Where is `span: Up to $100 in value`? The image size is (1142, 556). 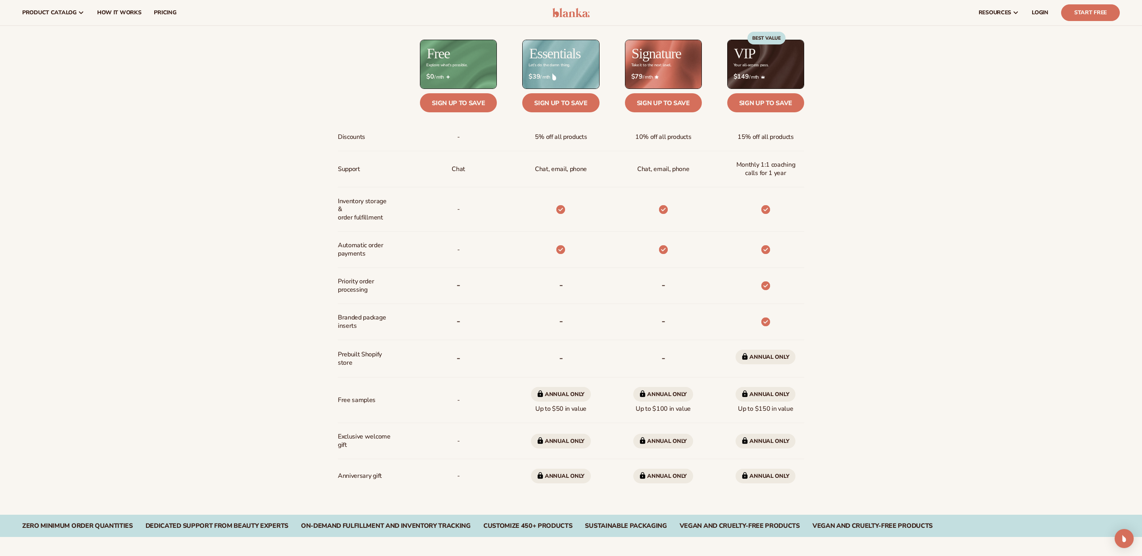 span: Up to $100 in value is located at coordinates (663, 400).